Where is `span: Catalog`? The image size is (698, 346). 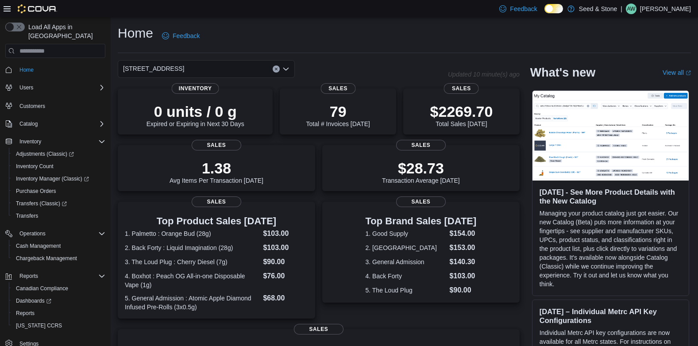
span: Catalog is located at coordinates (28, 124).